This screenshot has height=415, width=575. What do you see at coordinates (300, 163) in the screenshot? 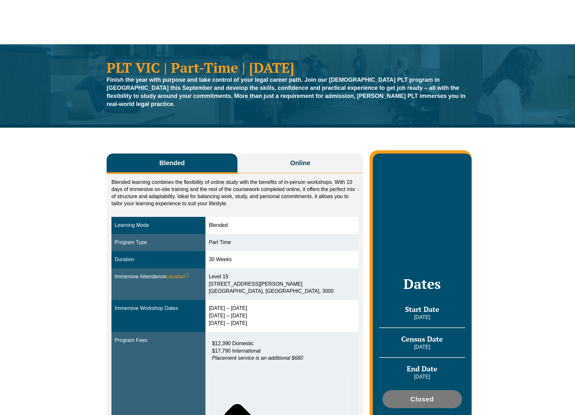
I see `span: Online` at bounding box center [300, 163].